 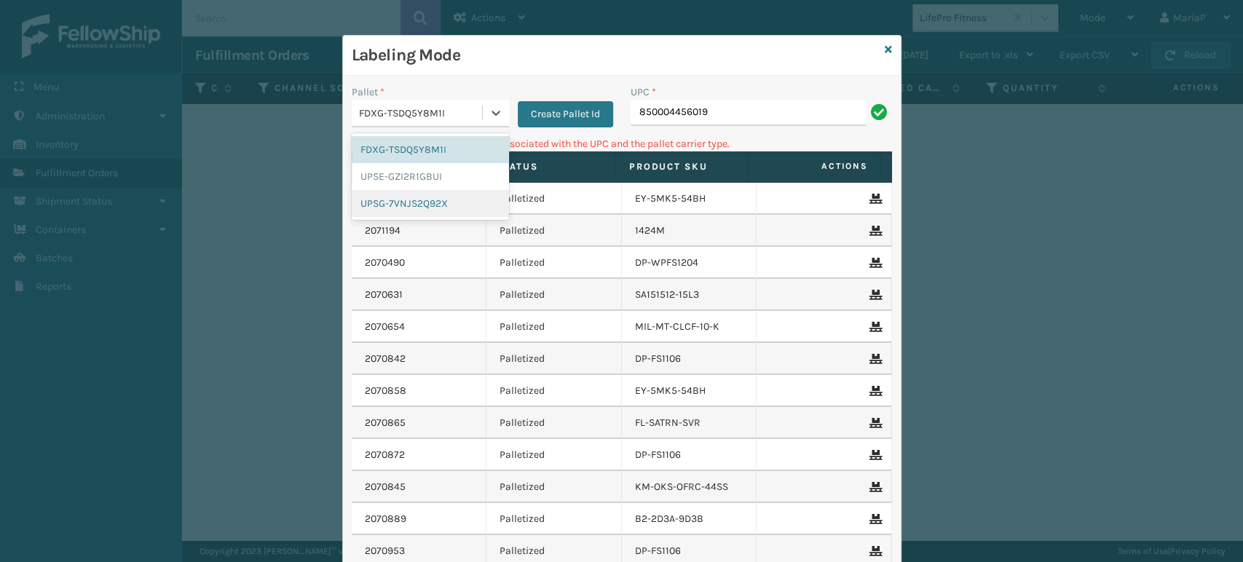 What do you see at coordinates (622, 143) in the screenshot?
I see `p: Can't find any fulfillment orders associated with the UPC and the pallet carrier type.` at bounding box center [622, 143].